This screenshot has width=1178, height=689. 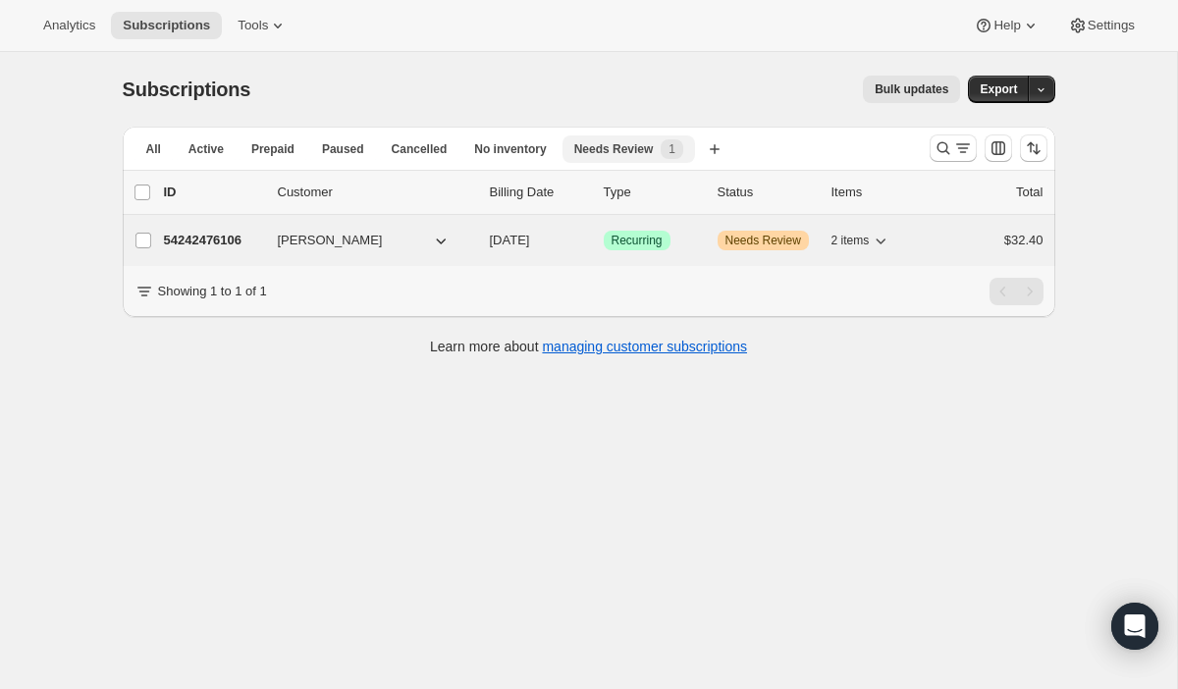 I want to click on span: 1, so click(x=671, y=149).